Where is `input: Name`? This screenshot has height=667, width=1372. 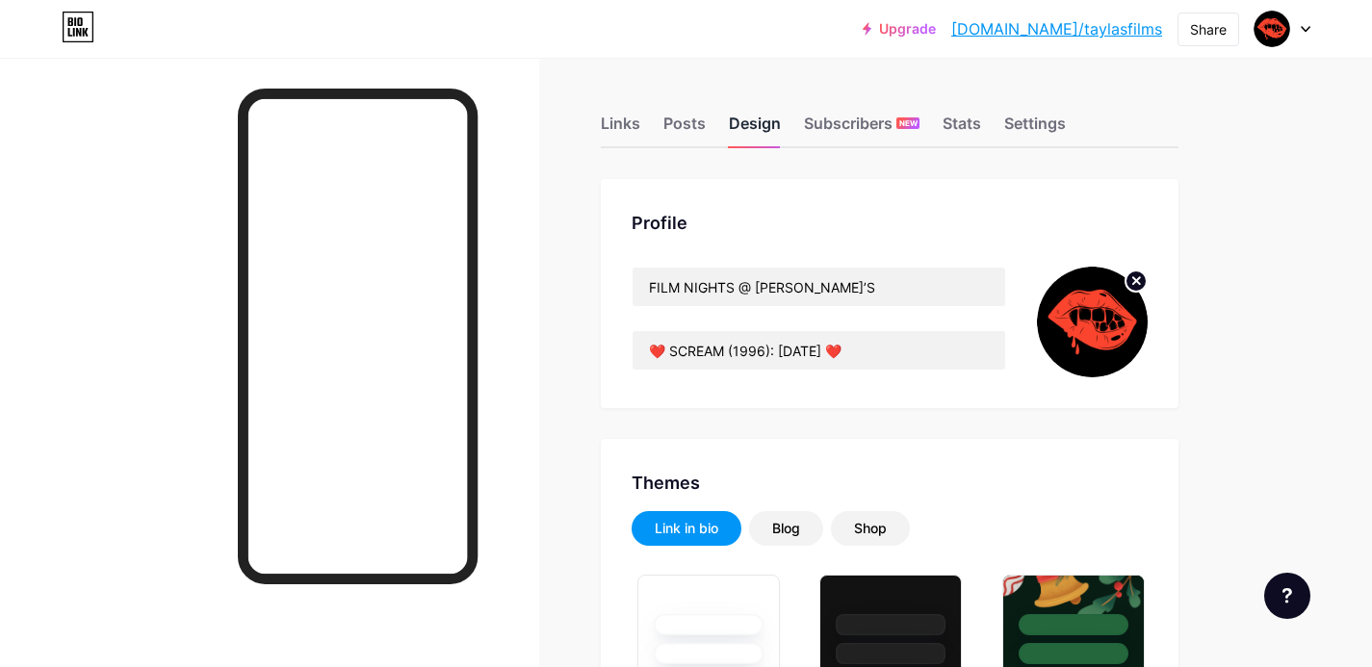
input: Name is located at coordinates (818, 287).